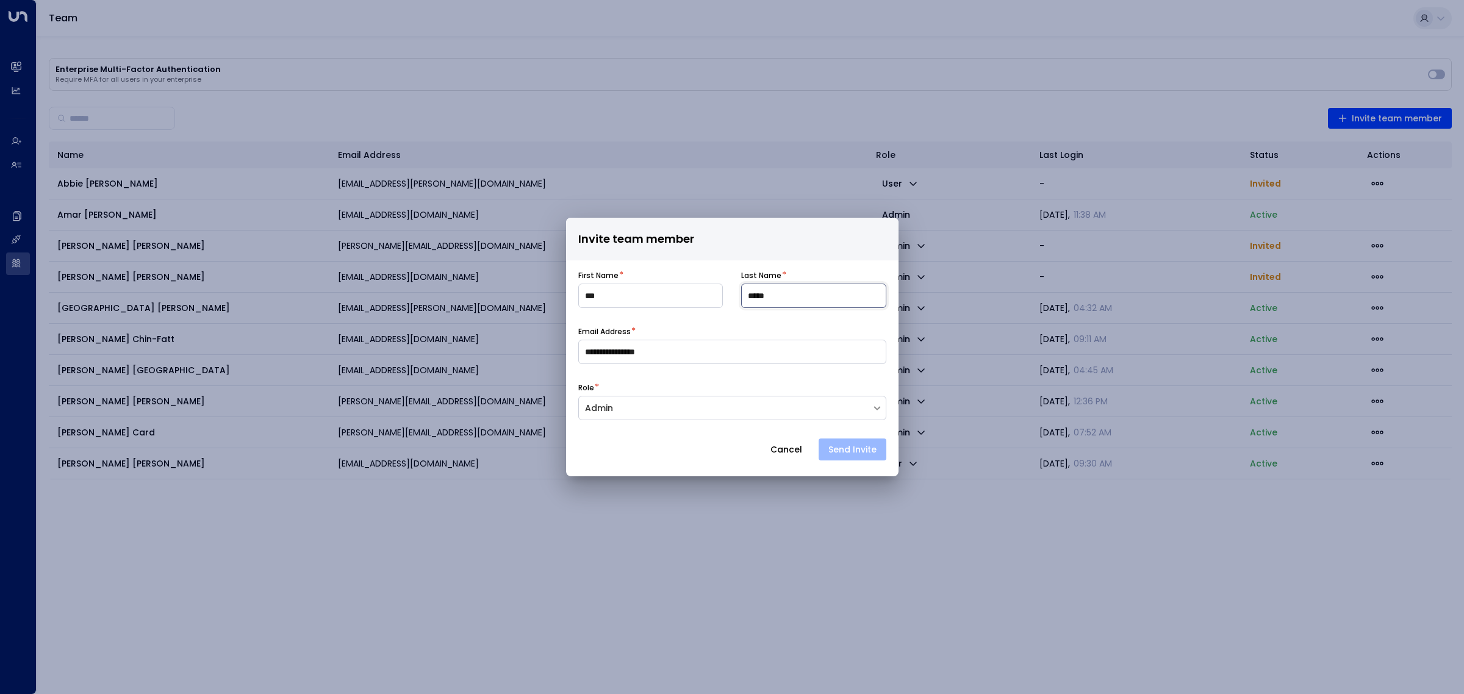 This screenshot has height=694, width=1464. What do you see at coordinates (852, 450) in the screenshot?
I see `button: Send Invite` at bounding box center [852, 450].